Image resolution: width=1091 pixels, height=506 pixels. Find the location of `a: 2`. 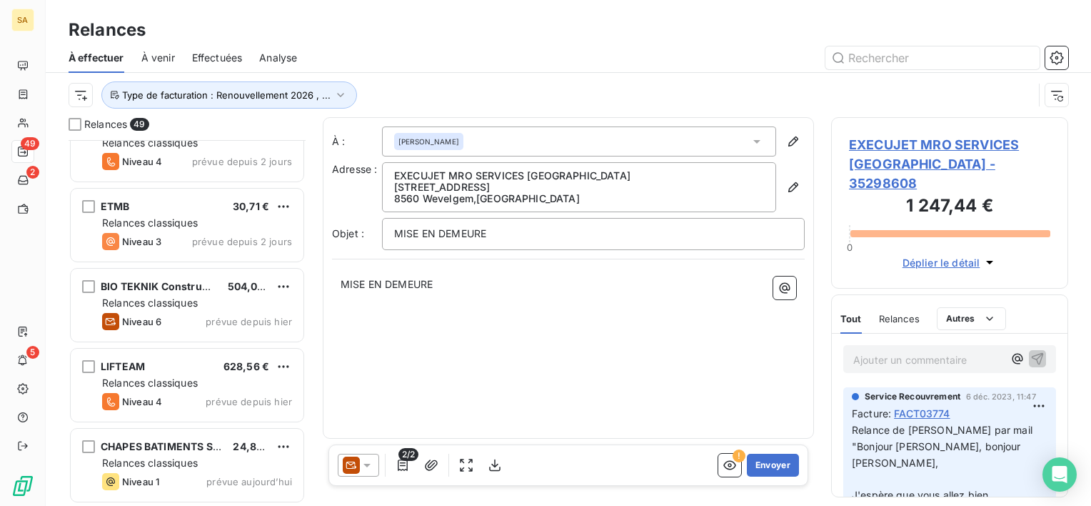

a: 2 is located at coordinates (22, 180).